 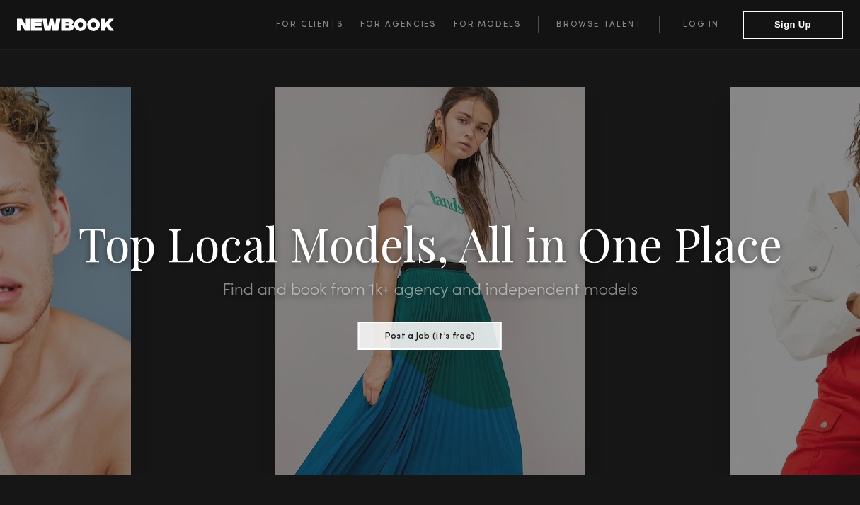 What do you see at coordinates (309, 25) in the screenshot?
I see `span: For Clients` at bounding box center [309, 25].